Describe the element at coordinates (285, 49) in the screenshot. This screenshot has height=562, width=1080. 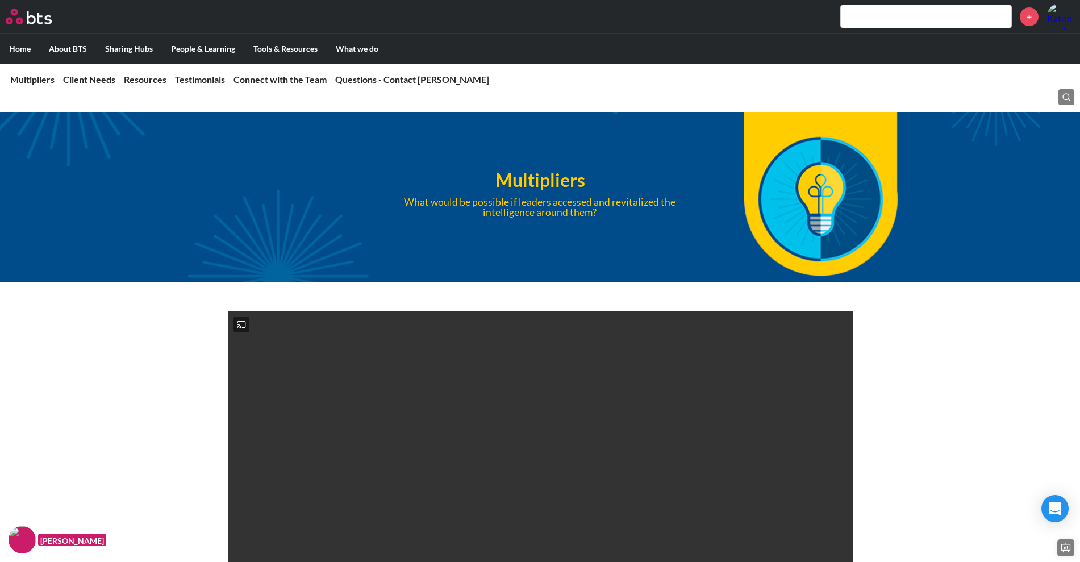
I see `label: Tools & Resources` at that location.